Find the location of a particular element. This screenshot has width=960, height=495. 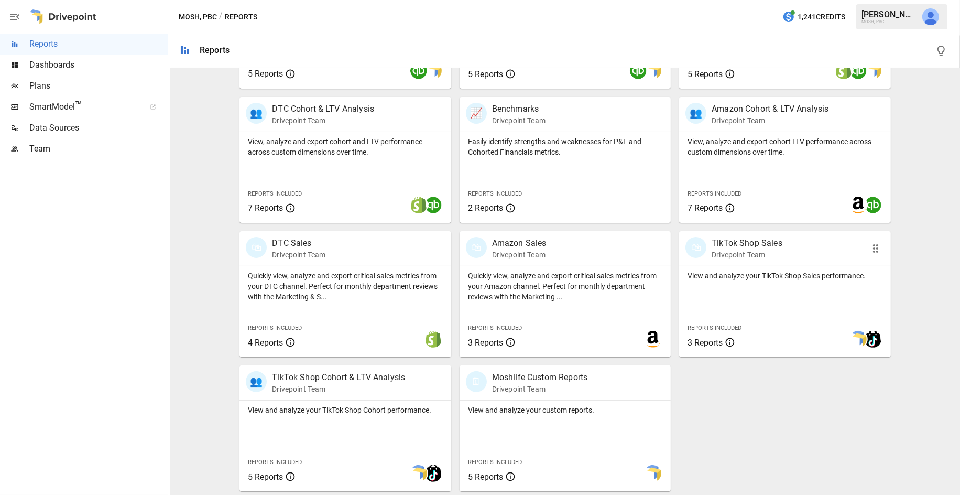

span: Plans is located at coordinates (99, 86).